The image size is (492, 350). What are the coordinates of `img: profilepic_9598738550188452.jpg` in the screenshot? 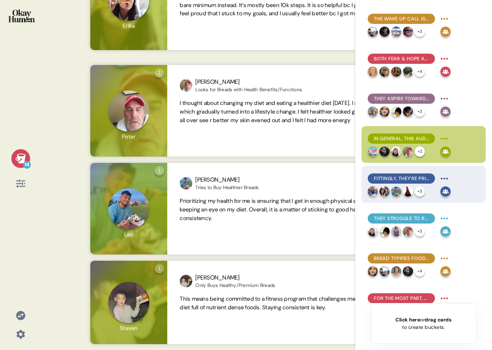 It's located at (373, 191).